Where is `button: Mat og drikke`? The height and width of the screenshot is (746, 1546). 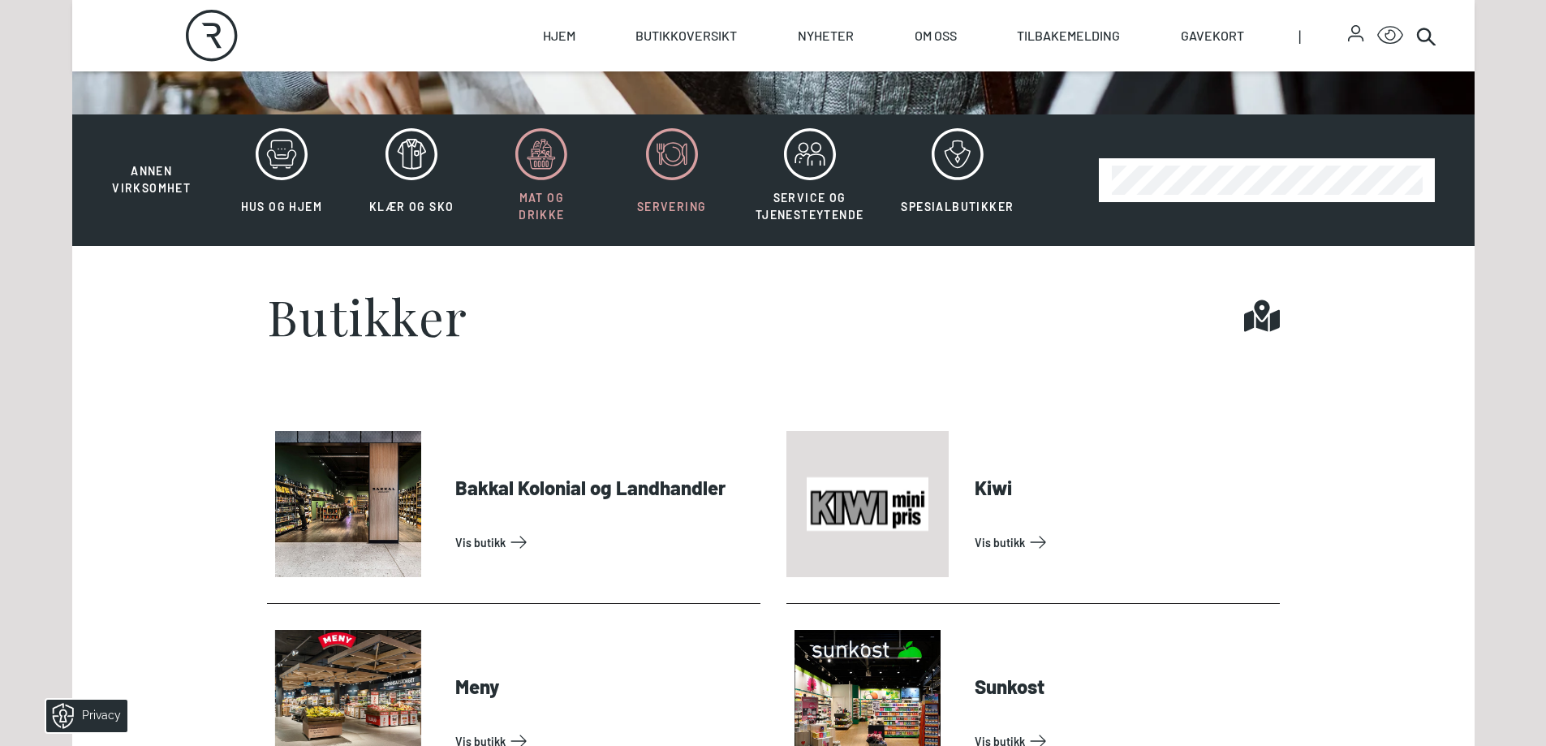
button: Mat og drikke is located at coordinates (541, 180).